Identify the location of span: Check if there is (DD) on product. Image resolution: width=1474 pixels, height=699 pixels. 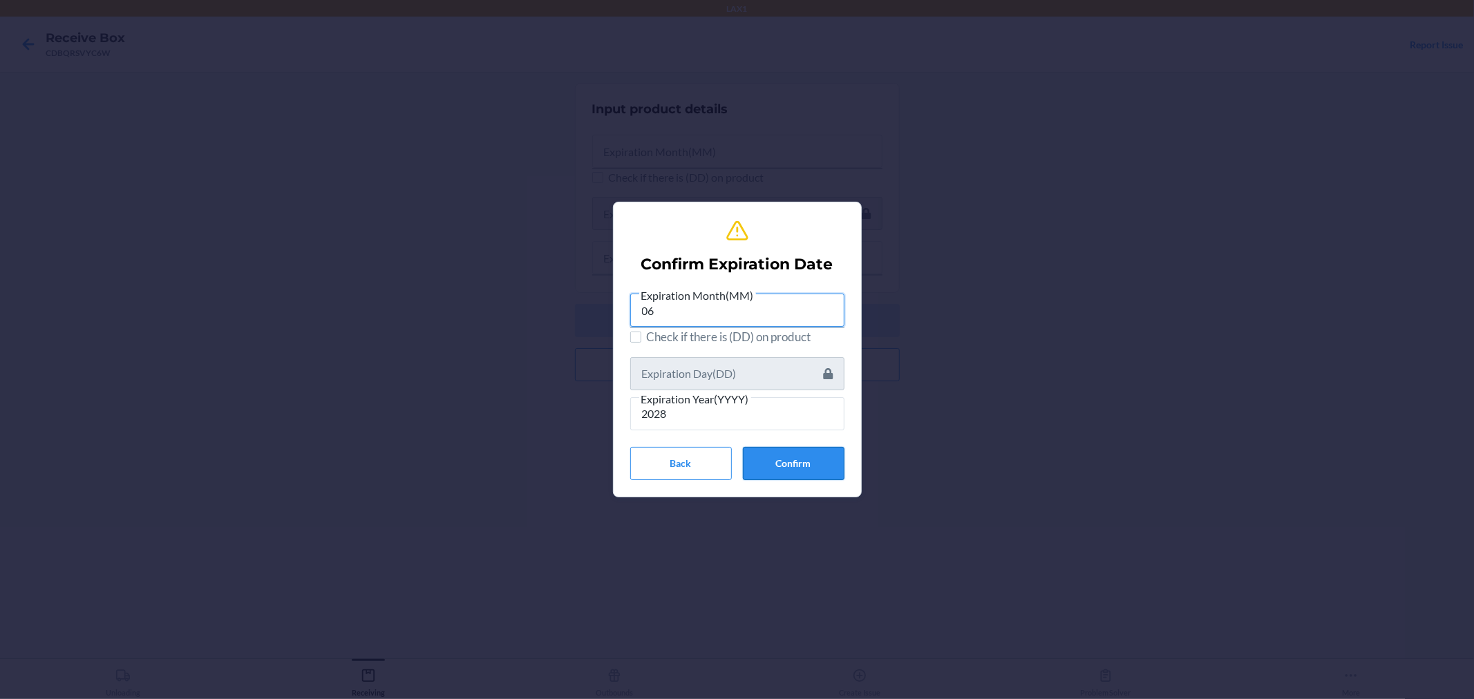
(746, 337).